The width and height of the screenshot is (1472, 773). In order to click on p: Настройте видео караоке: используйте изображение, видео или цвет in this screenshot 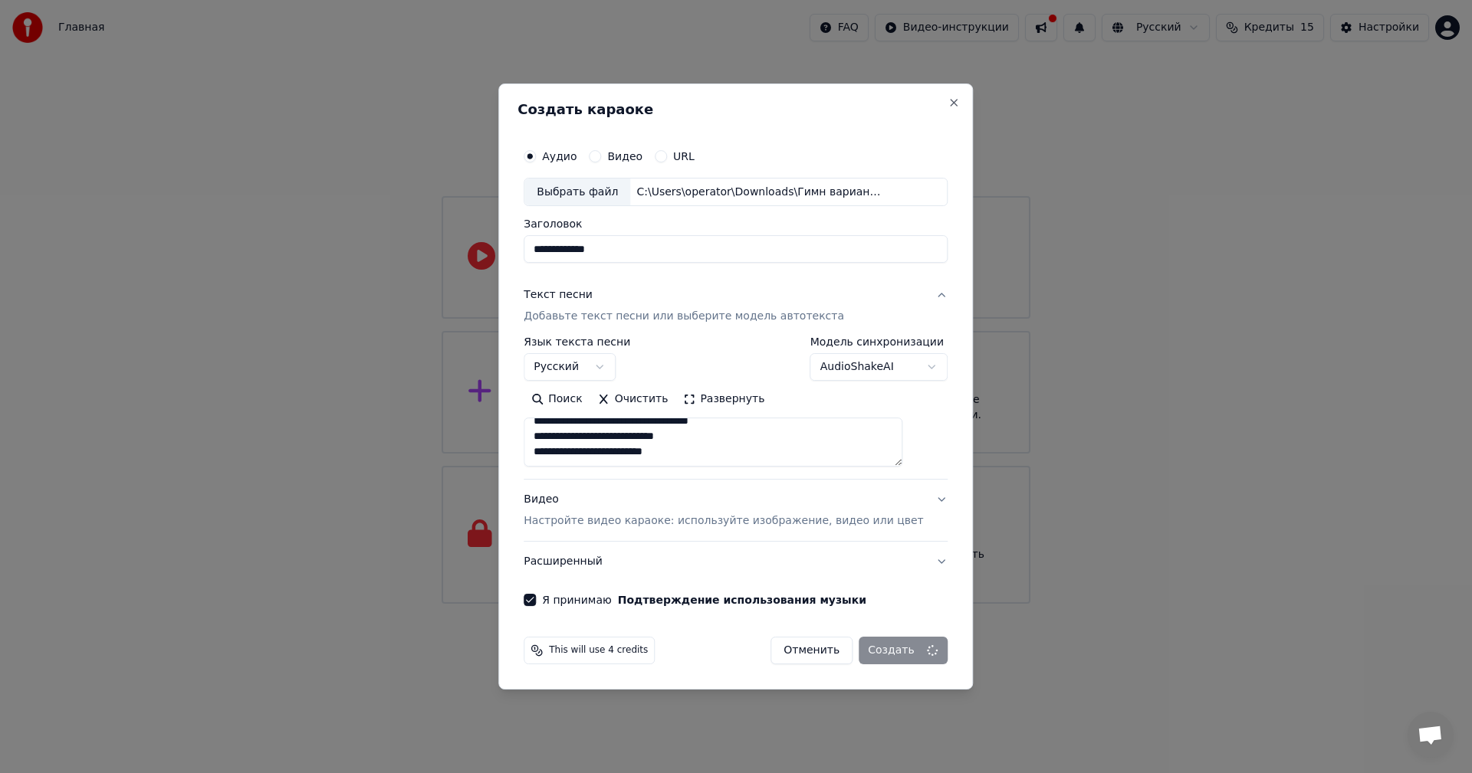, I will do `click(723, 521)`.